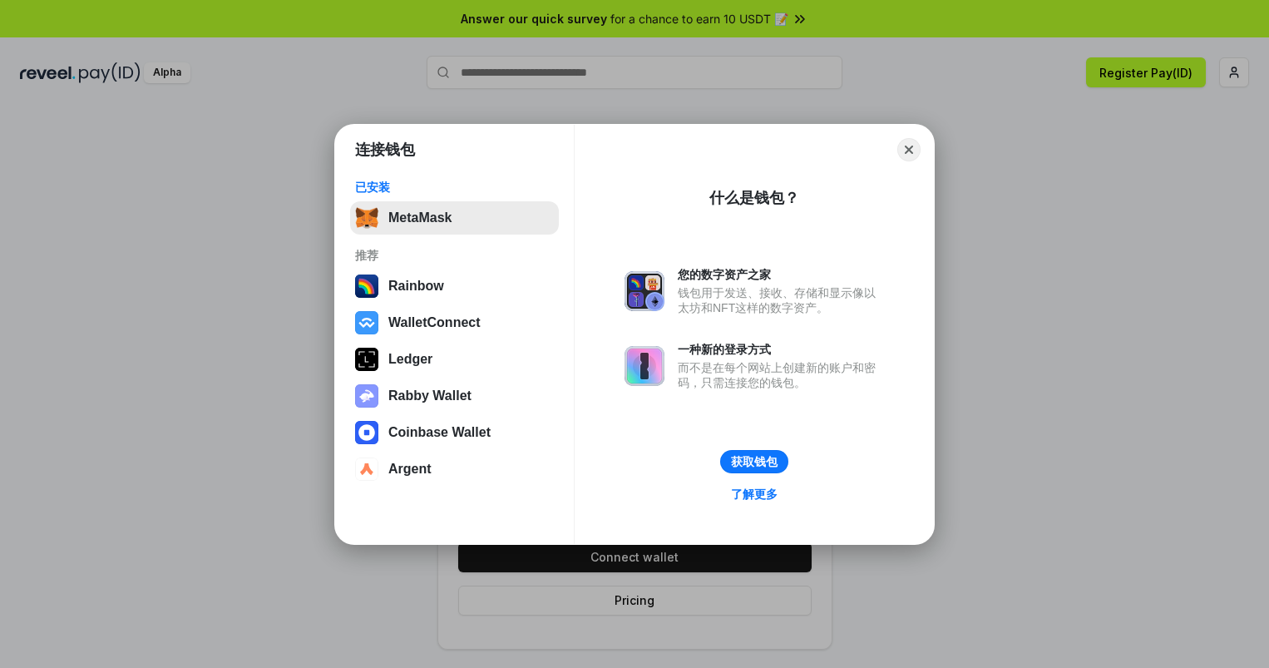  I want to click on div: Ledger, so click(410, 359).